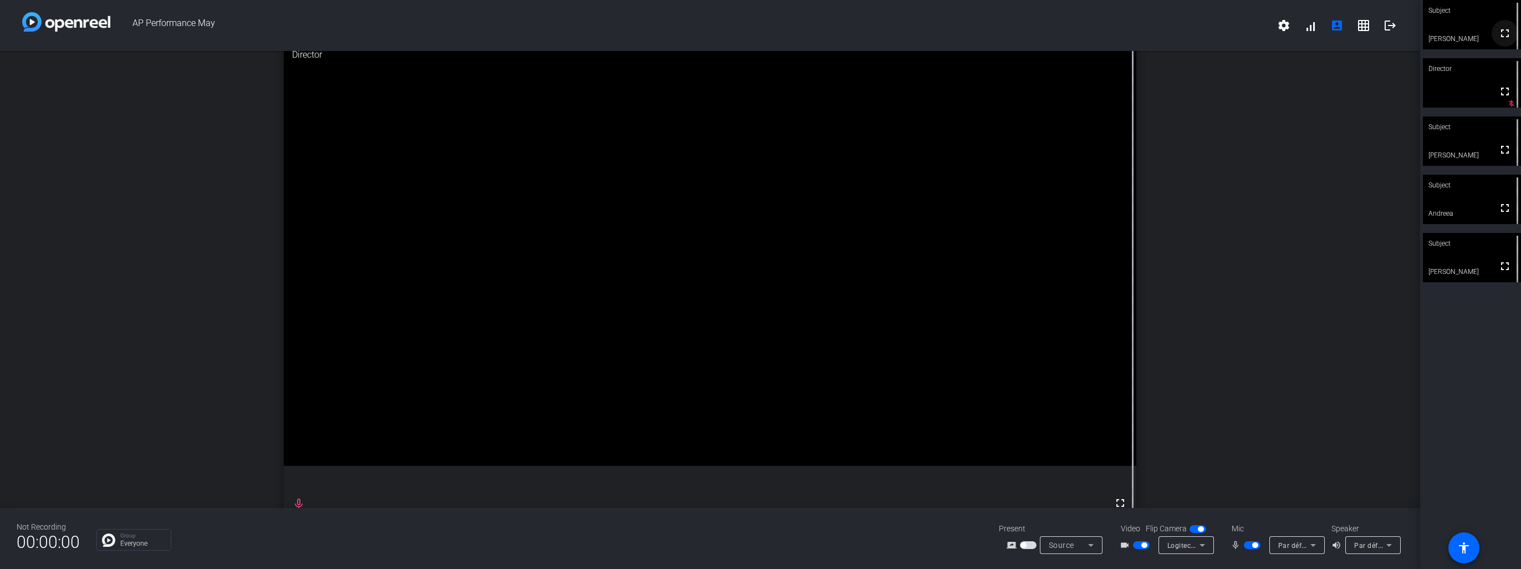  Describe the element at coordinates (1276, 528) in the screenshot. I see `div: Mic` at that location.